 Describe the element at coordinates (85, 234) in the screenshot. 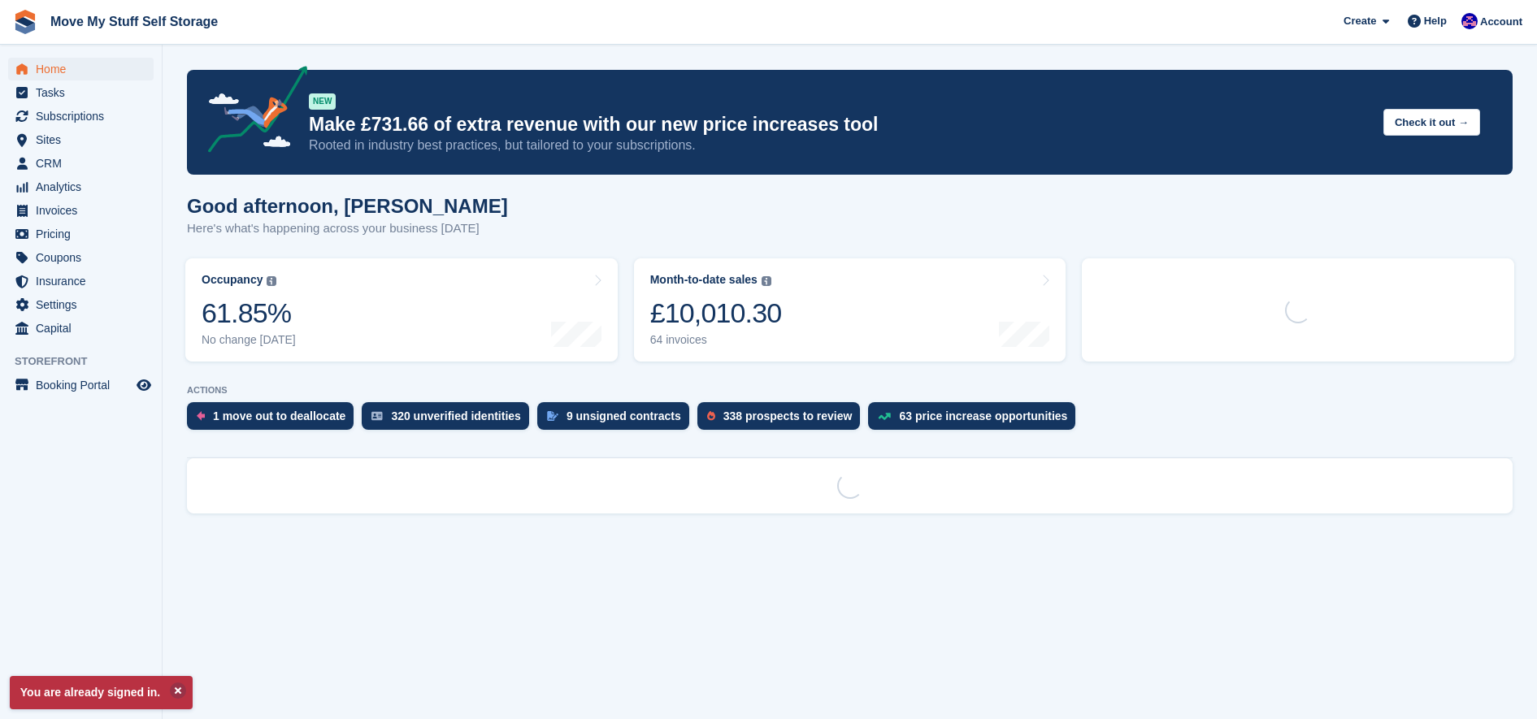

I see `span: Pricing` at that location.